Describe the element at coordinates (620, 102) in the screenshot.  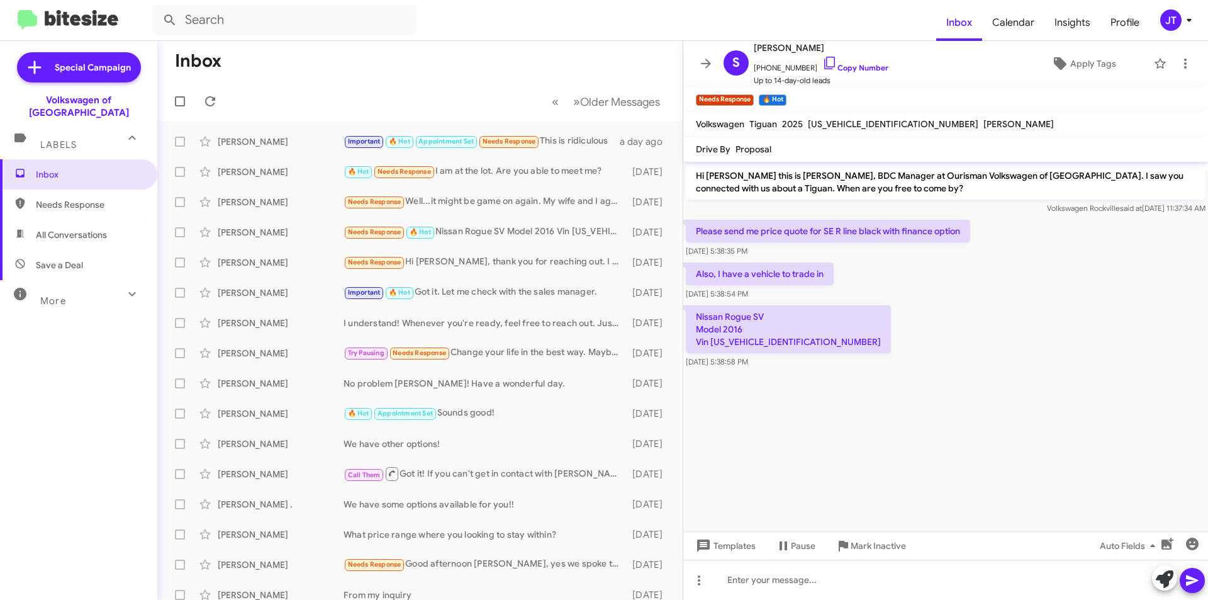
I see `span: Older Messages` at that location.